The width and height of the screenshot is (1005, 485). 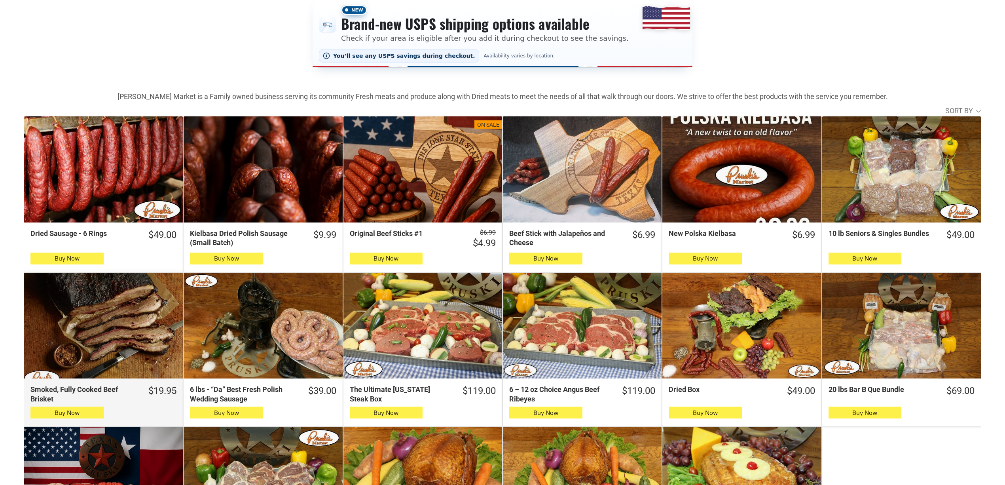 What do you see at coordinates (902, 169) in the screenshot?
I see `a: 10 lb Seniors &amp; Singles Bundles` at bounding box center [902, 169].